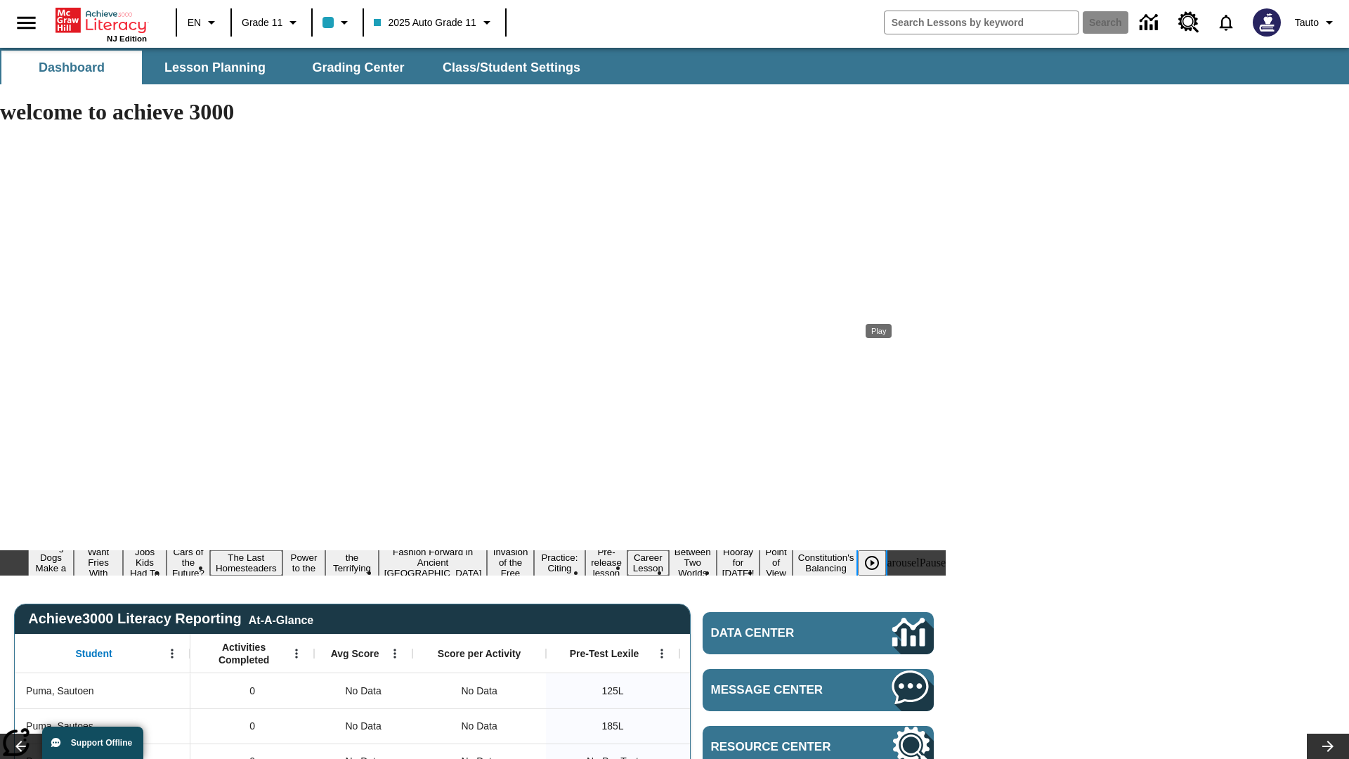  What do you see at coordinates (72, 67) in the screenshot?
I see `span: Dashboard` at bounding box center [72, 67].